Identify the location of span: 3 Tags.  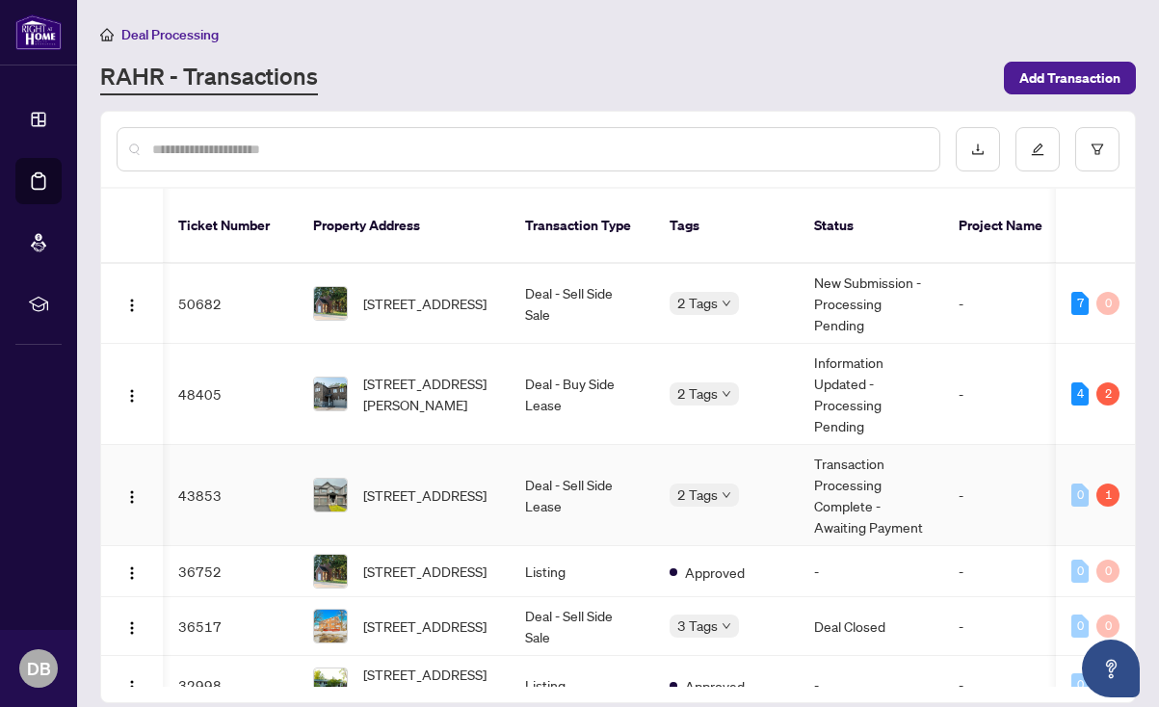
(697, 625).